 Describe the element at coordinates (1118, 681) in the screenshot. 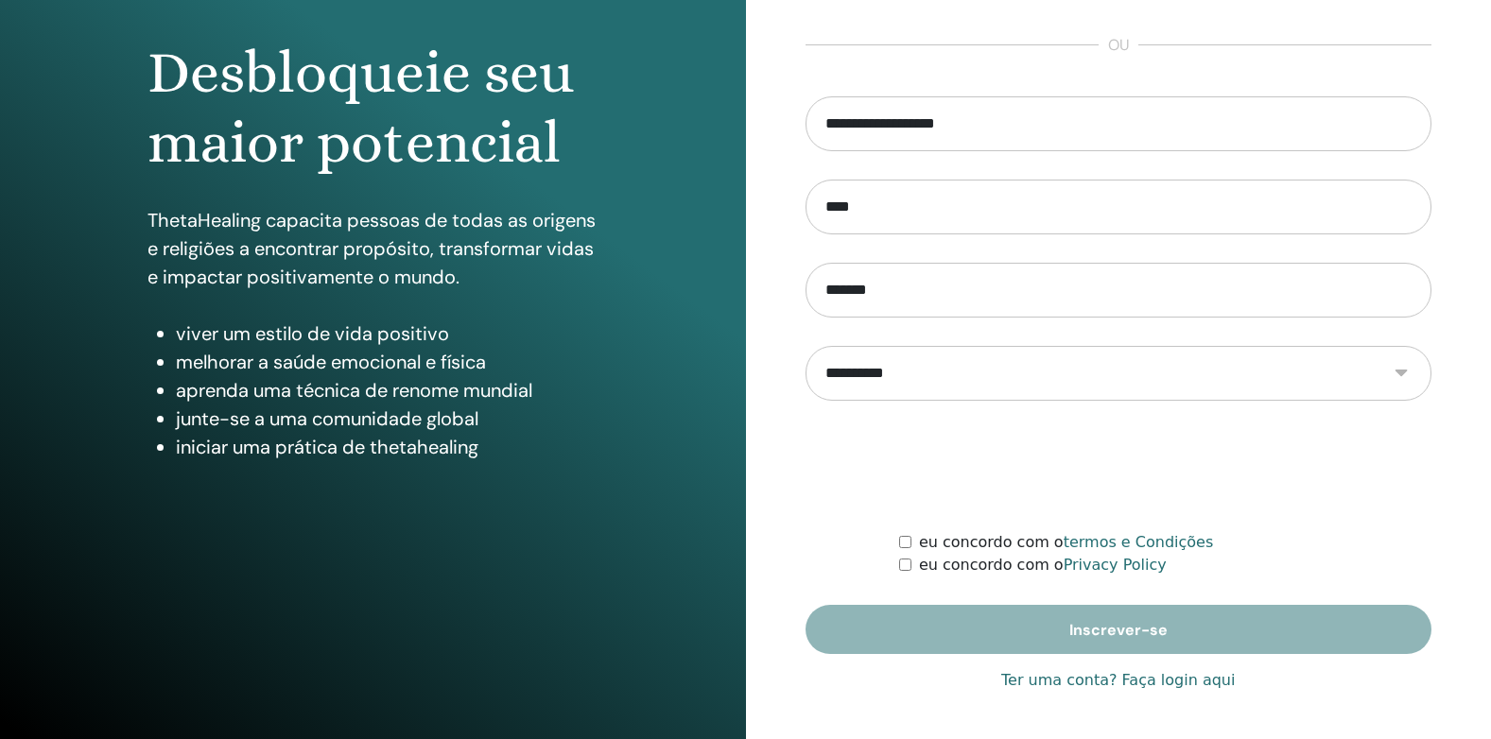

I see `a: Ter uma conta? Faça login aqui` at that location.